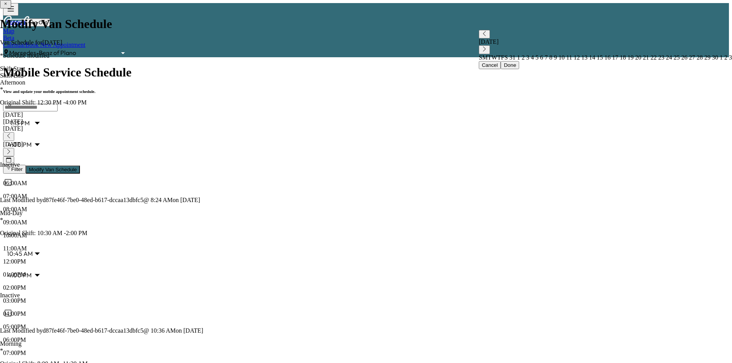  What do you see at coordinates (630, 57) in the screenshot?
I see `span: 19` at bounding box center [630, 57].